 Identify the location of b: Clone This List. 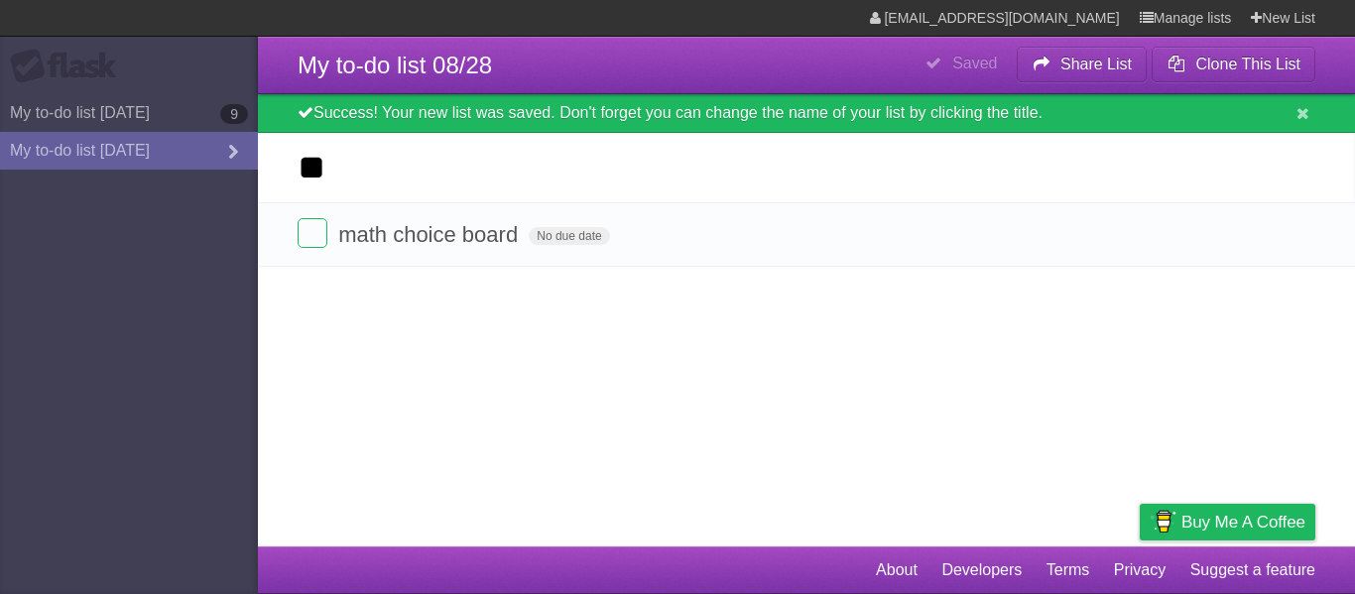
(1247, 63).